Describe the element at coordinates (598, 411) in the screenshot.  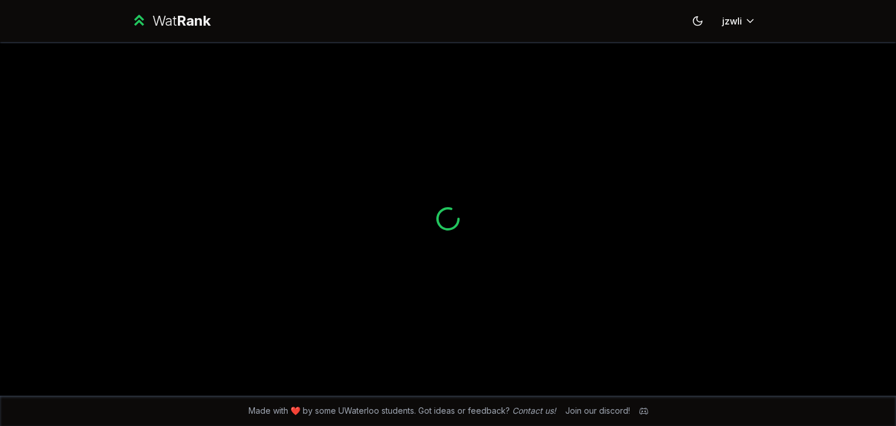
I see `div: Join our discord!` at that location.